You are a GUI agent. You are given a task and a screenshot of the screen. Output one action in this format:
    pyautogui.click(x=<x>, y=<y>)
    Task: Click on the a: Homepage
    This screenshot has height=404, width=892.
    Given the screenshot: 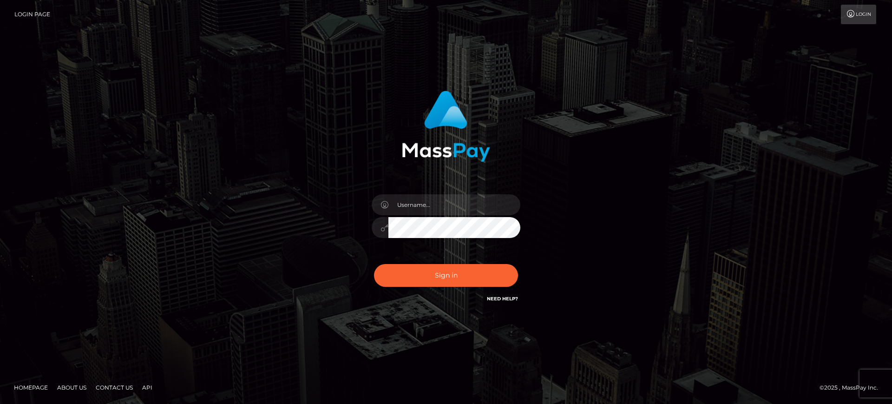 What is the action you would take?
    pyautogui.click(x=31, y=387)
    